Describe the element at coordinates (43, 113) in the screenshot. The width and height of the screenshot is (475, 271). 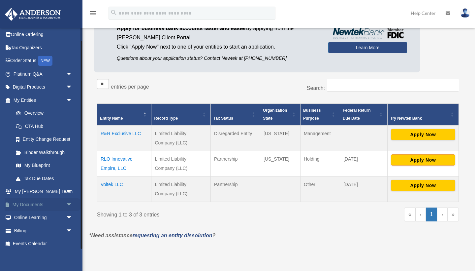
I see `a: Overview` at that location.